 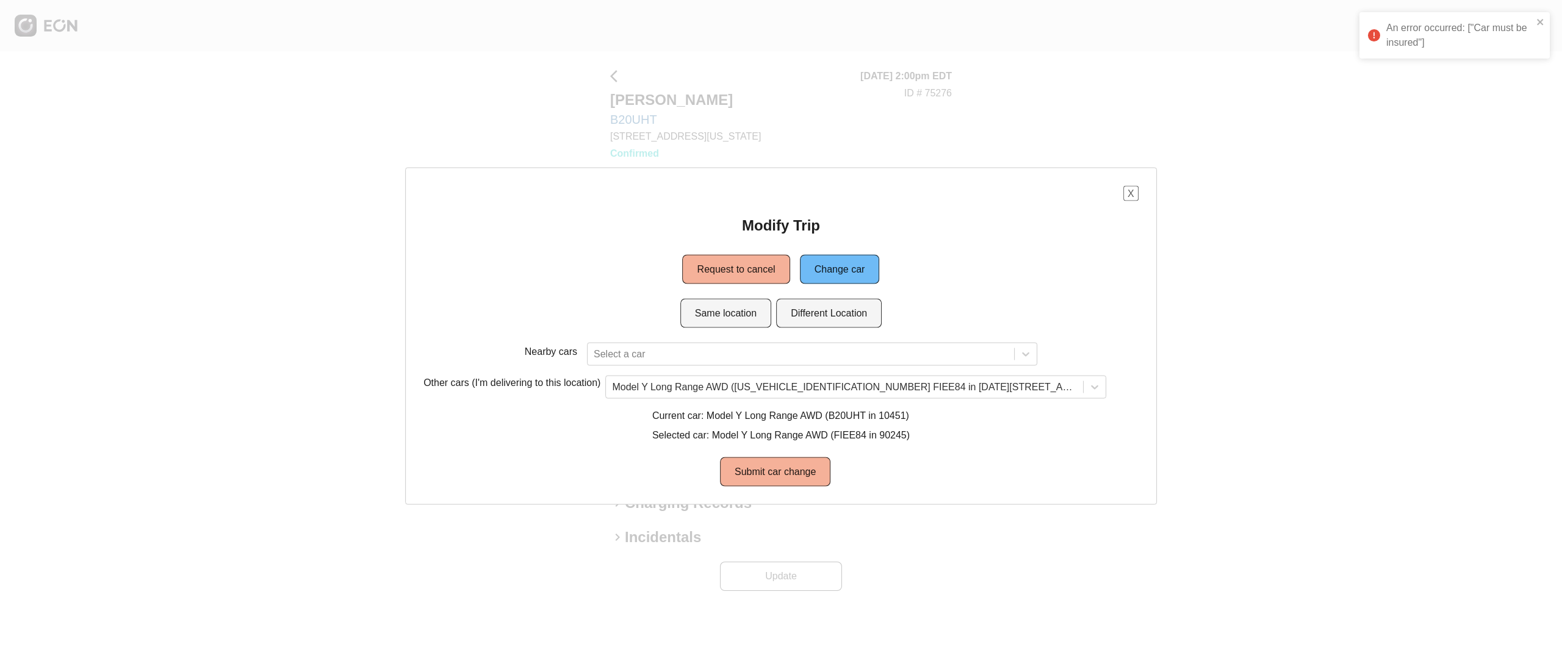 What do you see at coordinates (829, 314) in the screenshot?
I see `button: Different Location` at bounding box center [829, 314].